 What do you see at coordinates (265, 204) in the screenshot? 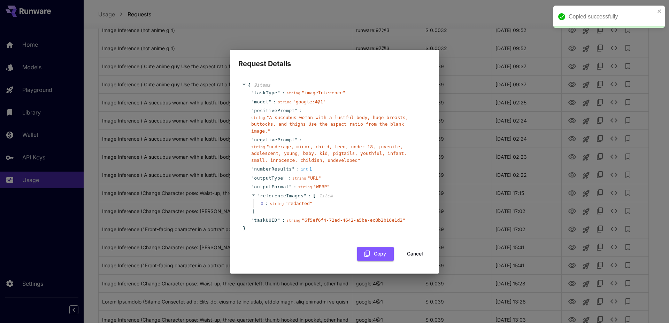
I see `span: 0` at bounding box center [265, 204].